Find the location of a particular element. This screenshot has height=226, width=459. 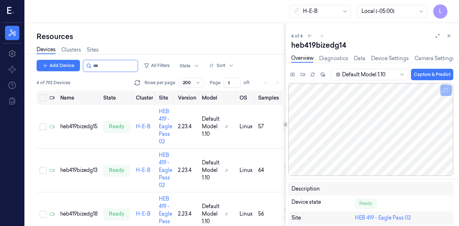

div: 64 is located at coordinates (269, 170).